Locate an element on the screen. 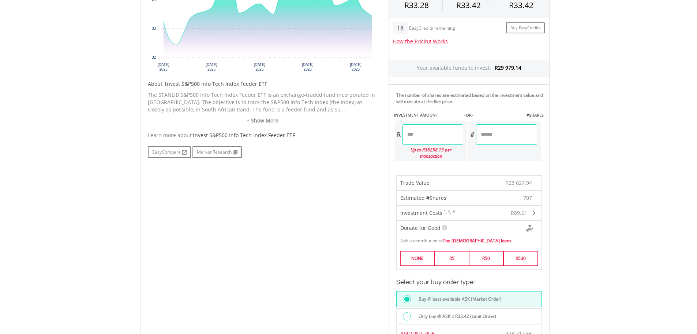  div: The number of shares are estimated based on the investment value and will execute at the live price. is located at coordinates (472, 98).